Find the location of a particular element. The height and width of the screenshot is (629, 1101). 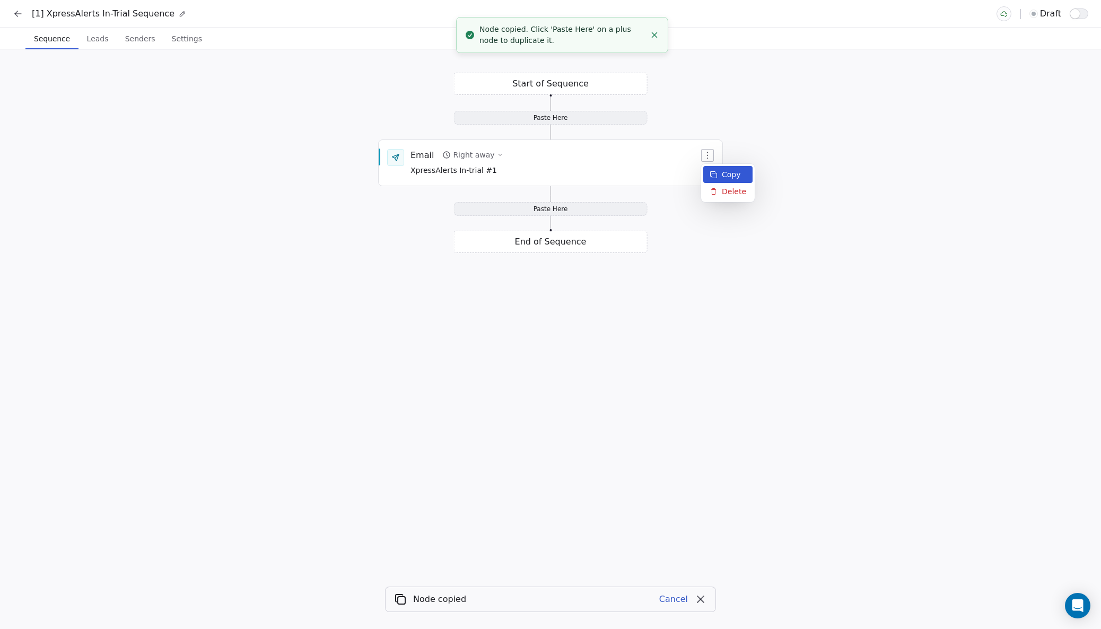

span: [1] XpressAlerts In-Trial Sequence is located at coordinates (103, 14).